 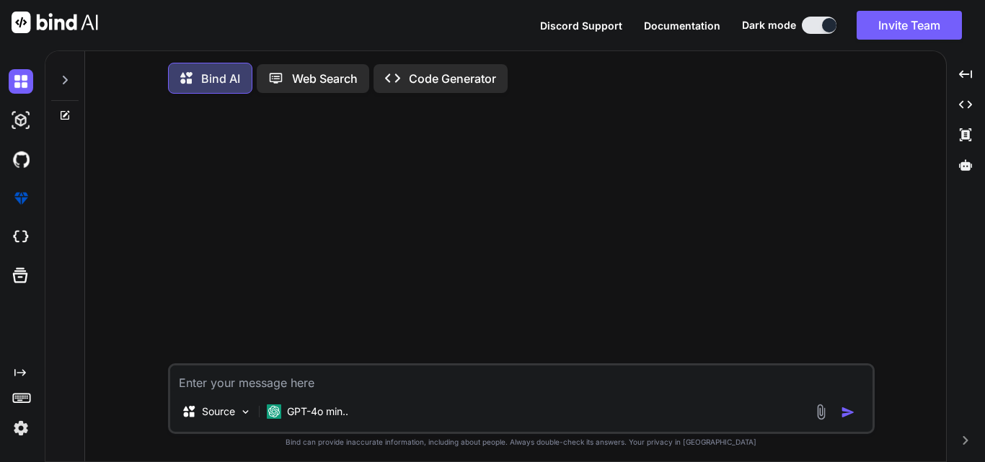 I want to click on button: Discord Support, so click(x=581, y=25).